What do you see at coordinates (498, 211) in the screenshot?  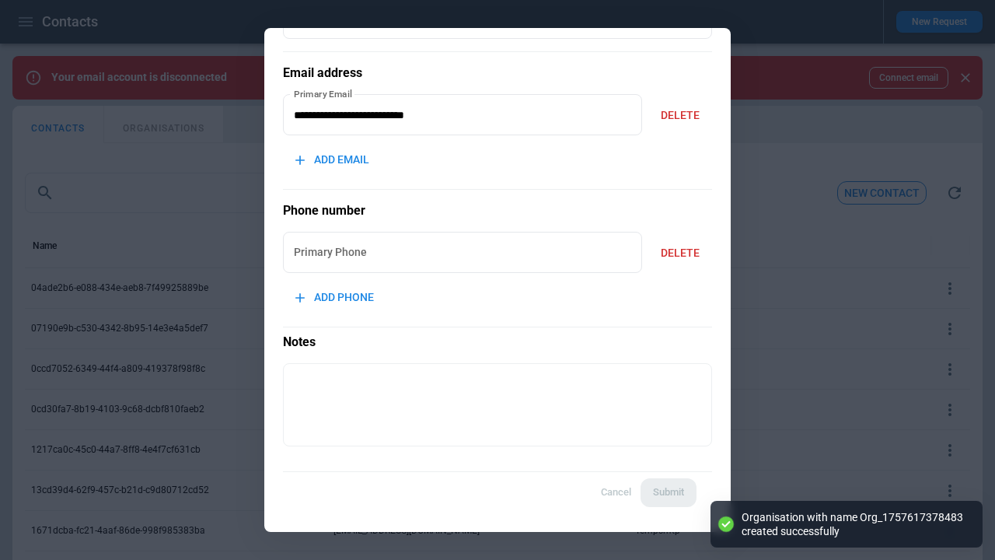 I see `h5: Phone number` at bounding box center [498, 211].